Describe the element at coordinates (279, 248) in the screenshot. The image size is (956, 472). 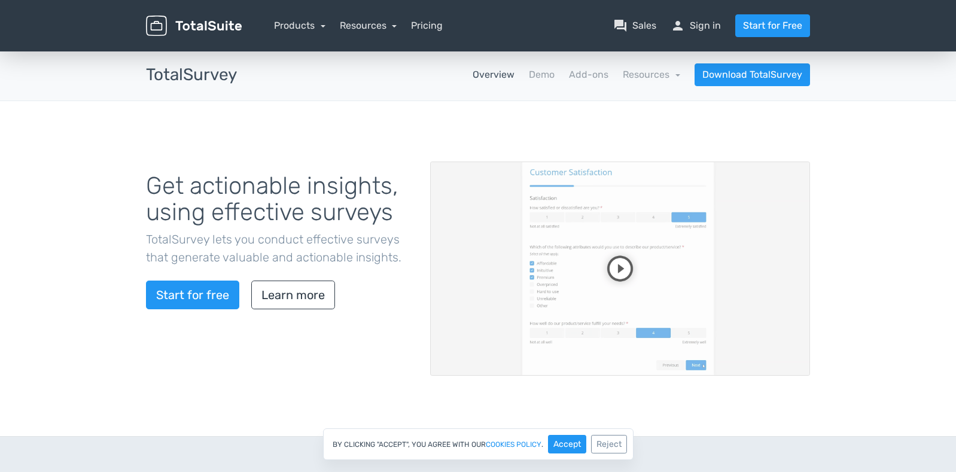
I see `p: TotalSurvey lets you conduct effective surveys that generate valuable and actionable insights.` at that location.